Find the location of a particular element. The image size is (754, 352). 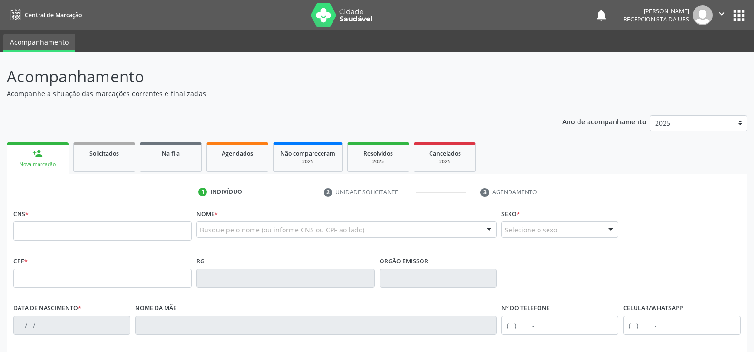

label: Sexo is located at coordinates (511, 214).